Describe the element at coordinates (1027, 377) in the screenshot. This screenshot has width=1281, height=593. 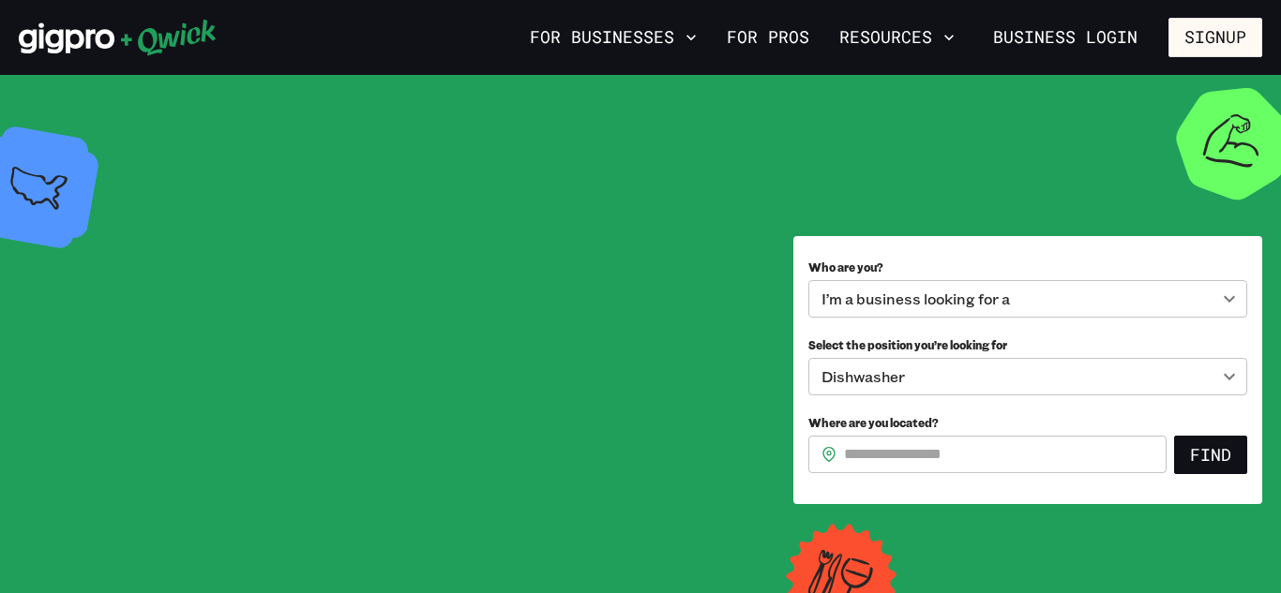
I see `div: Dishwasher` at that location.